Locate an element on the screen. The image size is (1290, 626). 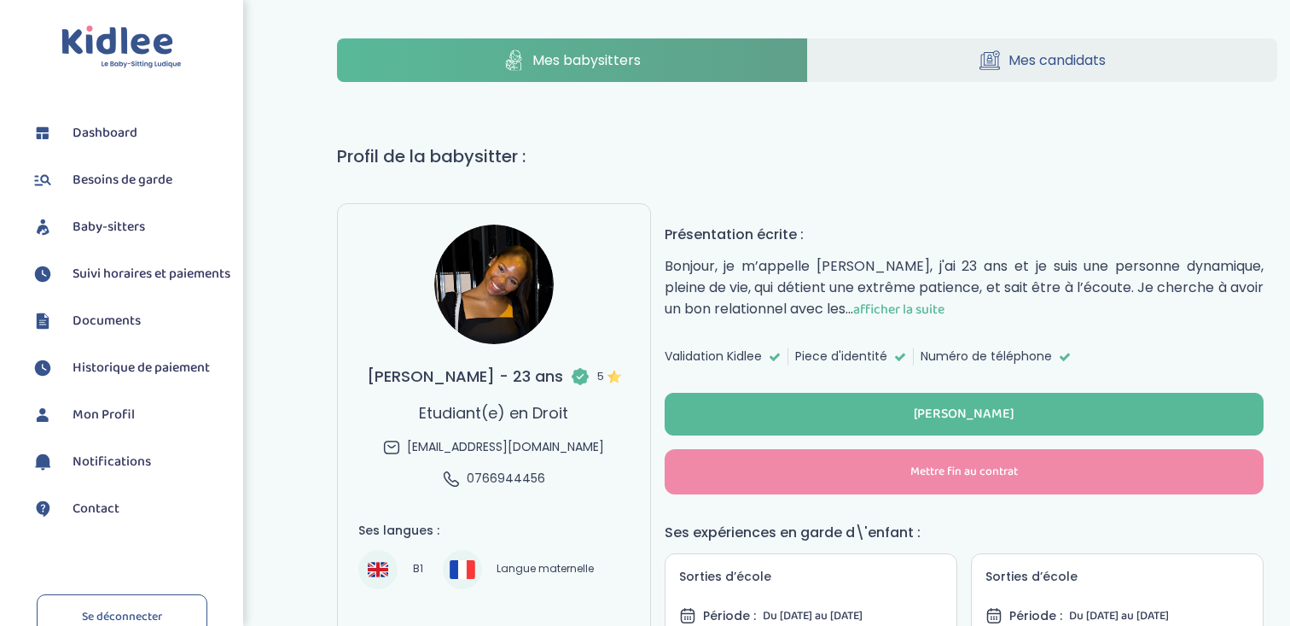
span: Suivi horaires et paiements is located at coordinates (151, 274).